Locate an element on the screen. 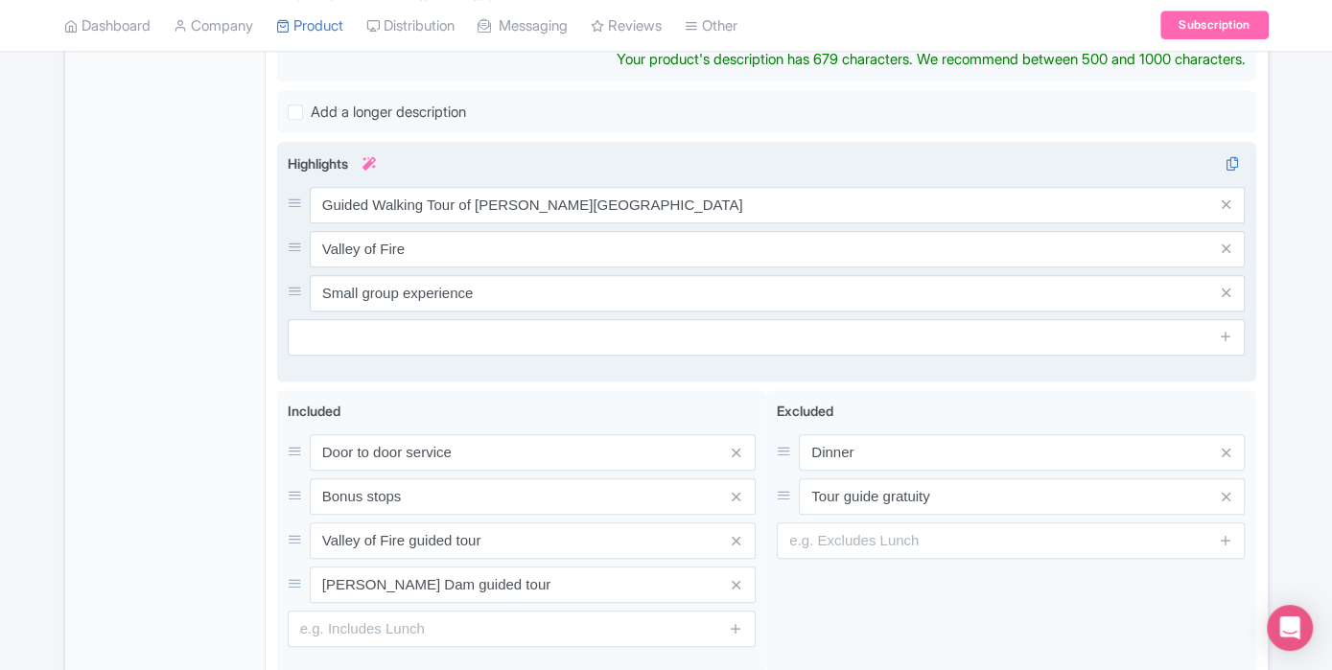  a: Subscription is located at coordinates (1214, 26).